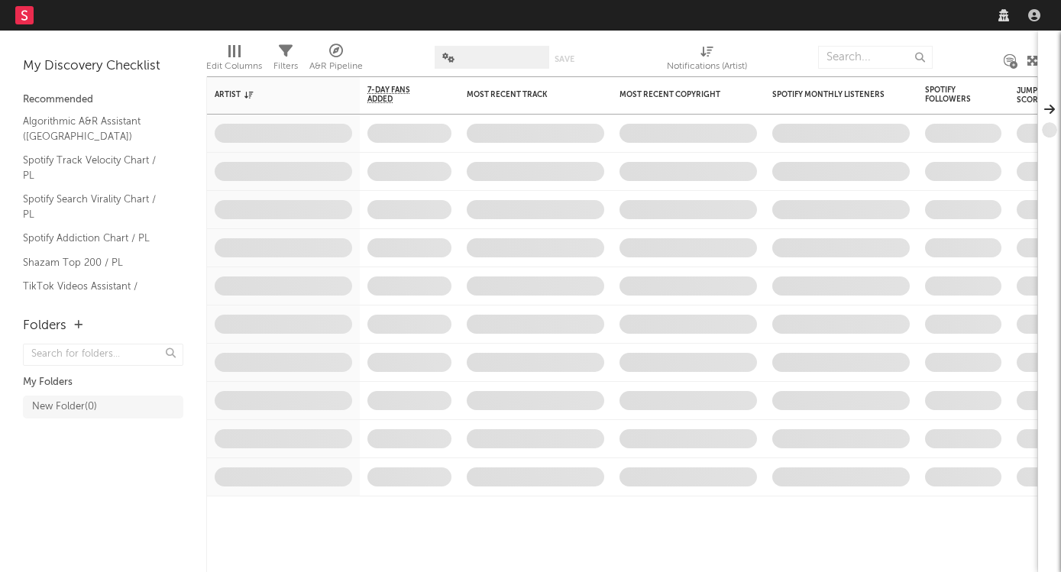 Image resolution: width=1061 pixels, height=572 pixels. I want to click on div: Artist, so click(272, 95).